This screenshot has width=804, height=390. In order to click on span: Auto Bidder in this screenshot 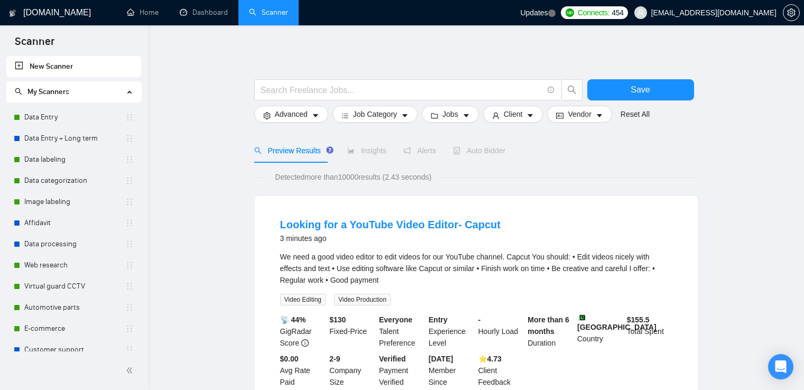, I will do `click(479, 151)`.